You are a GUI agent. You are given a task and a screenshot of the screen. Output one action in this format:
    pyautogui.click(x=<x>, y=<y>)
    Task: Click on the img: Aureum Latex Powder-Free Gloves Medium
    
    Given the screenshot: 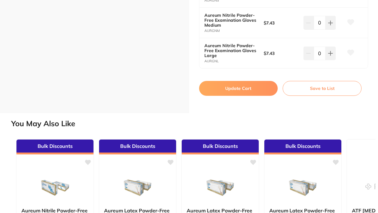 What is the action you would take?
    pyautogui.click(x=220, y=188)
    